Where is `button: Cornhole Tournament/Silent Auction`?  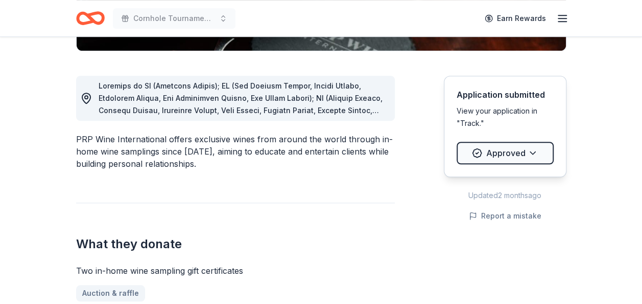
button: Cornhole Tournament/Silent Auction is located at coordinates (174, 18).